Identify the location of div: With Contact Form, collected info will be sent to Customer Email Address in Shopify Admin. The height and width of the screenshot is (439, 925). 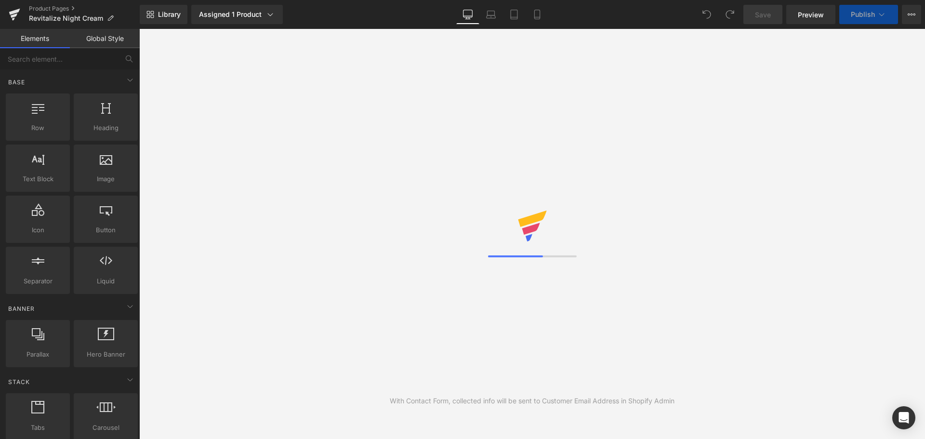
(532, 401).